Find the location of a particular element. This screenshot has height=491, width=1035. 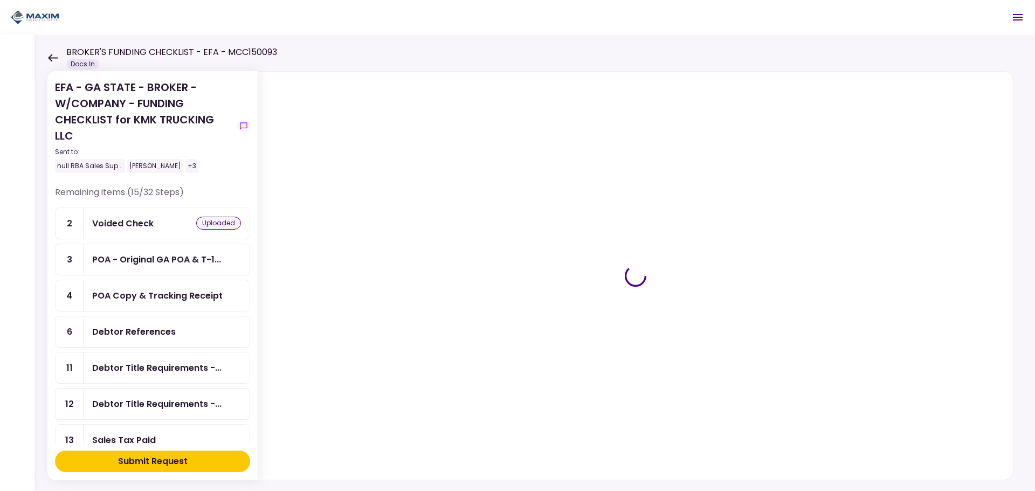

div: EFA - GA STATE - BROKER - W/COMPANY - FUNDING CHECKLIST for KMK TRUCKING LLC is located at coordinates (144, 126).